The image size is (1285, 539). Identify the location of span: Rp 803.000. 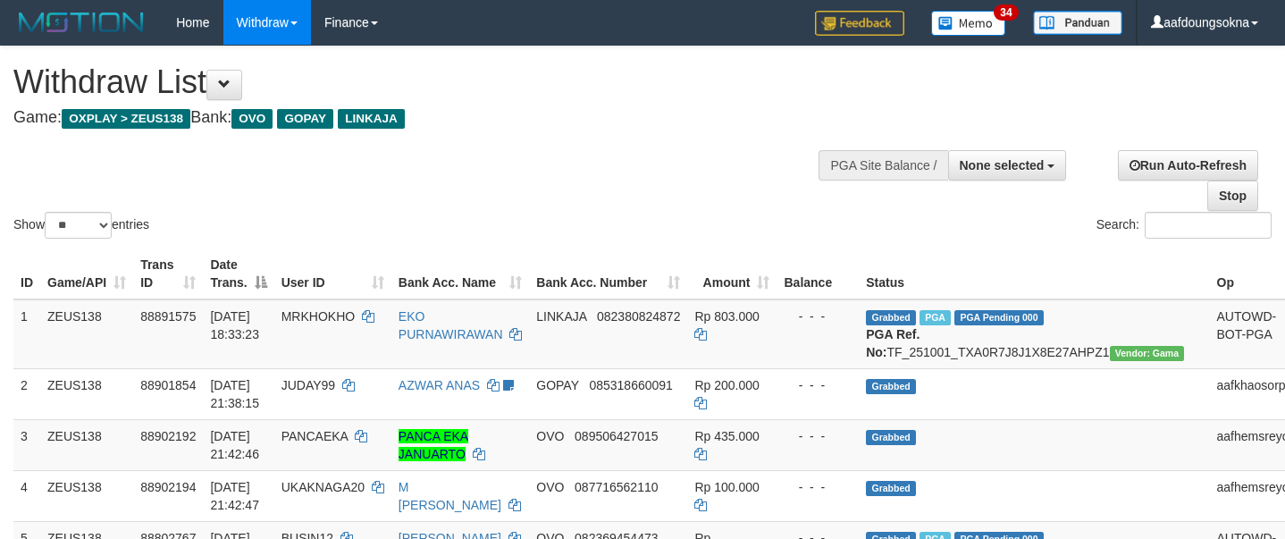
(727, 316).